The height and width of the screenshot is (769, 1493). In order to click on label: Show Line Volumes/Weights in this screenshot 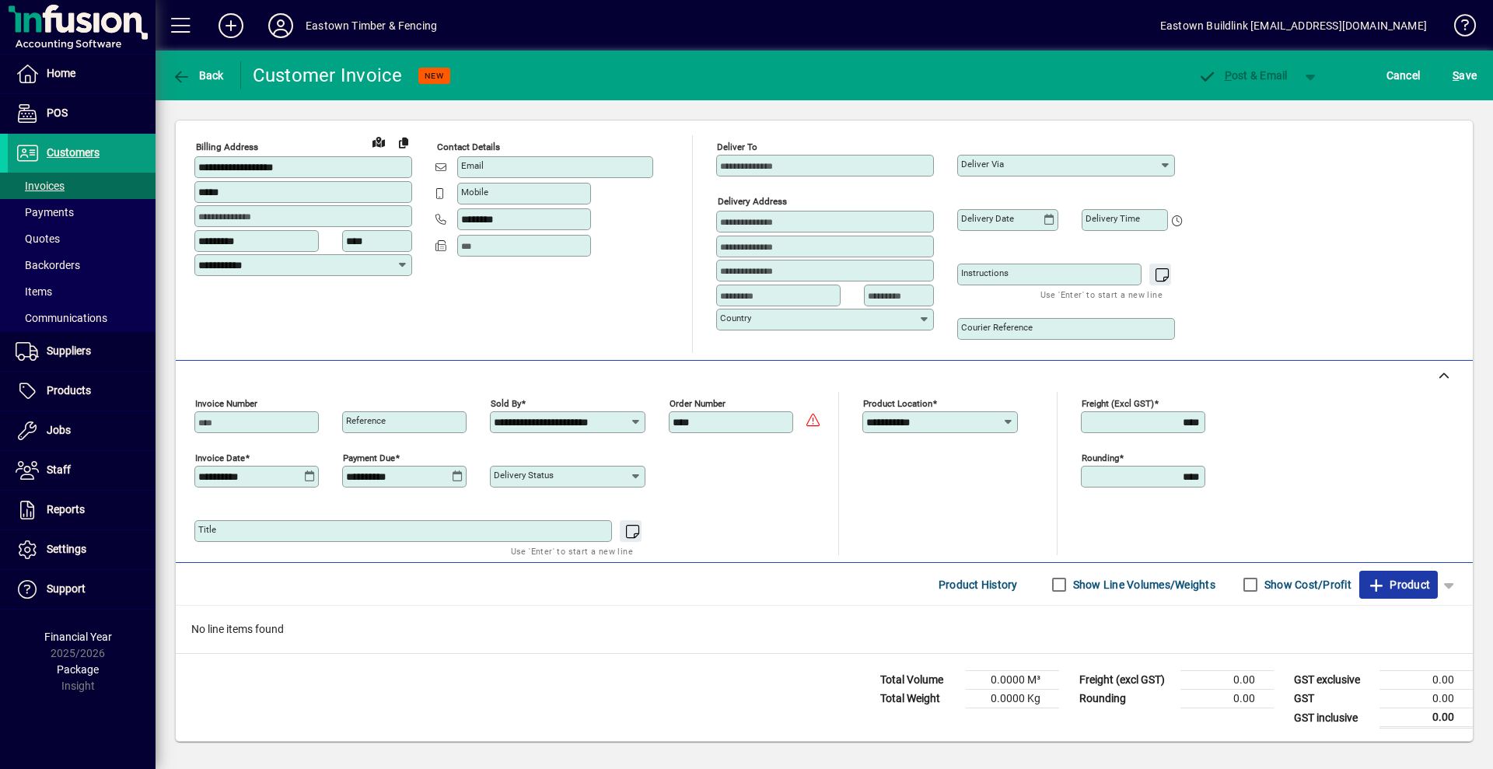, I will do `click(1142, 585)`.